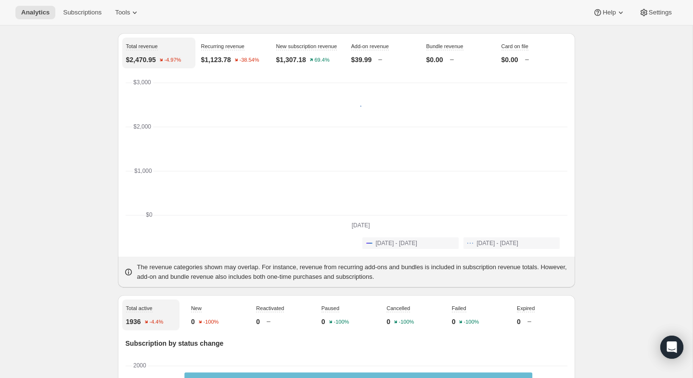  What do you see at coordinates (196, 308) in the screenshot?
I see `span: New` at bounding box center [196, 308].